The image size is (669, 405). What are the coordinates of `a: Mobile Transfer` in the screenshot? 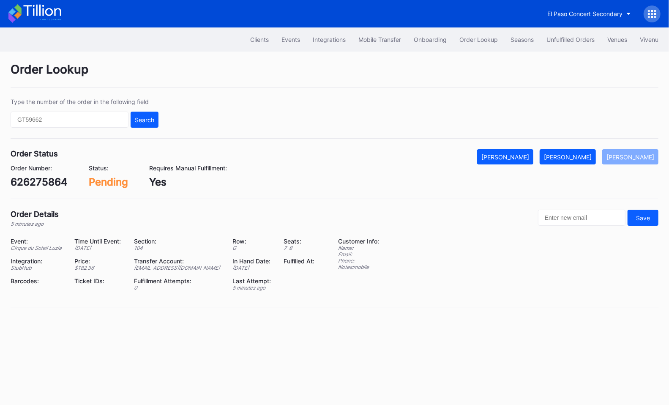 It's located at (380, 39).